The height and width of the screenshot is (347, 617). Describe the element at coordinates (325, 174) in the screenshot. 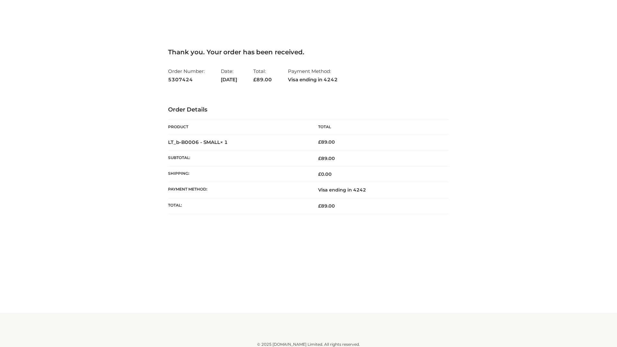

I see `bdi: 0.00` at that location.